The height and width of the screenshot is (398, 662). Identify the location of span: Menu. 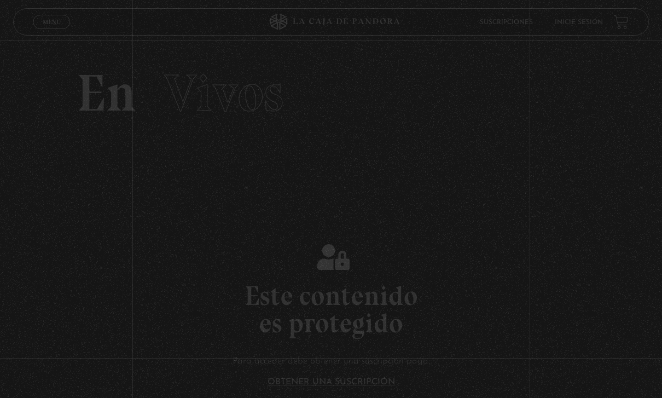
(51, 22).